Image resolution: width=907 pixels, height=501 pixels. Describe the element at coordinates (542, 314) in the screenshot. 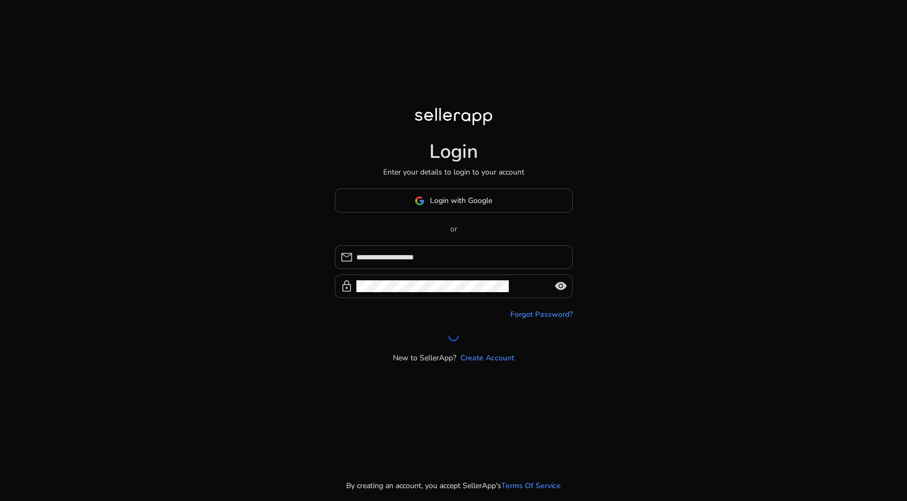

I see `a: Forgot Password?` at that location.